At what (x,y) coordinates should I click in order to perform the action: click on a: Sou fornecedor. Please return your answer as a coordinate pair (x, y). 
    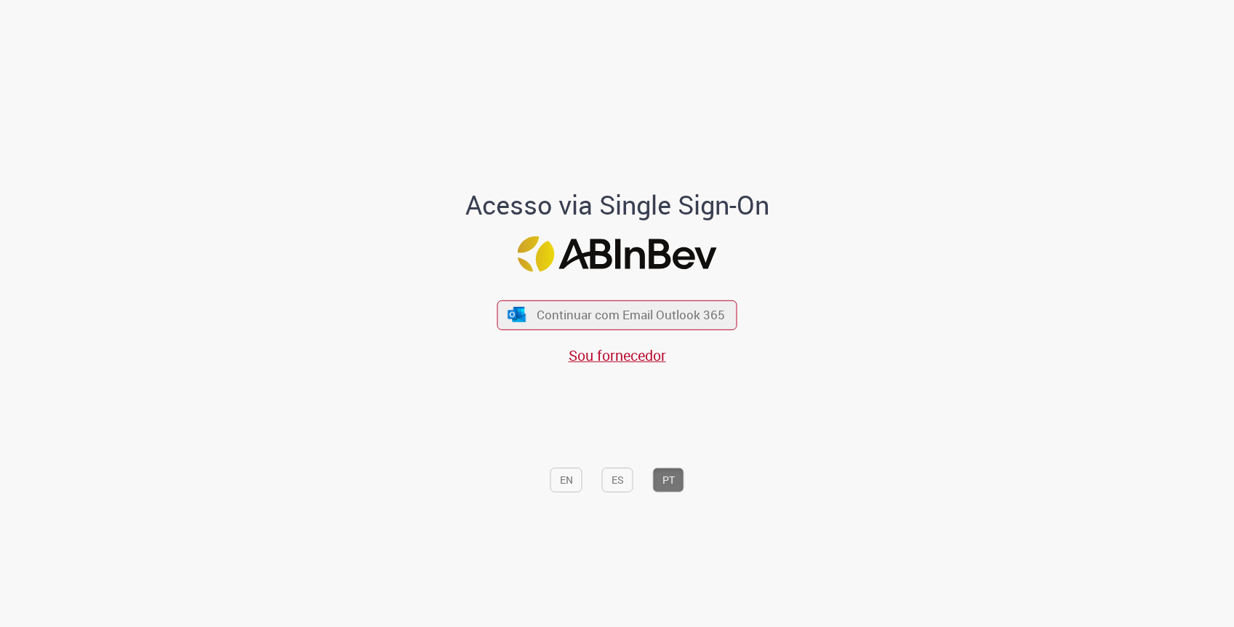
    Looking at the image, I should click on (617, 355).